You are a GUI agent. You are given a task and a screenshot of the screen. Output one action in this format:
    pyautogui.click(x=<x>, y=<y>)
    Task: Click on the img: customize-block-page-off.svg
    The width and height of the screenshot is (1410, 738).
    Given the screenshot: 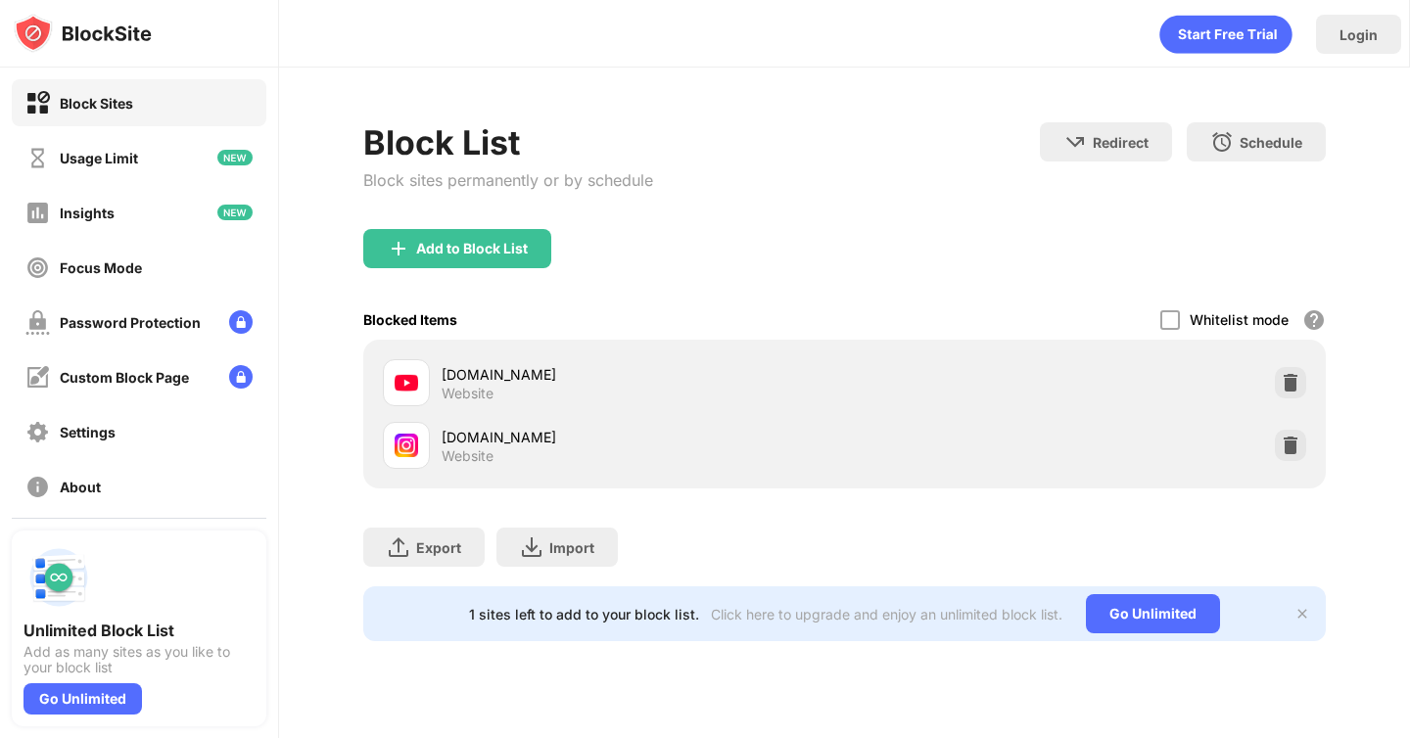 What is the action you would take?
    pyautogui.click(x=37, y=377)
    